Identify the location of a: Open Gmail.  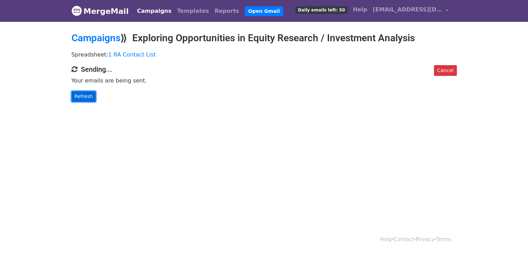
(264, 11).